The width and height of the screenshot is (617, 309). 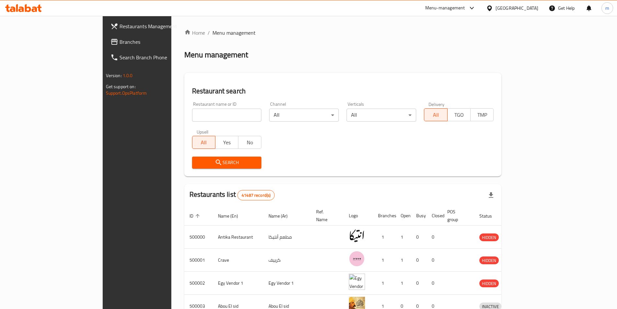 I want to click on td: مطعم أنتيكا, so click(x=287, y=237).